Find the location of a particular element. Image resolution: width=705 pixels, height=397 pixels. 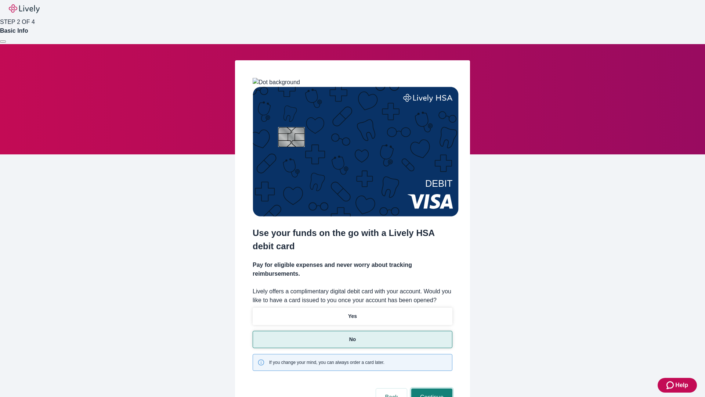

span: If you change your mind, you can always order a card later. is located at coordinates (327, 362).